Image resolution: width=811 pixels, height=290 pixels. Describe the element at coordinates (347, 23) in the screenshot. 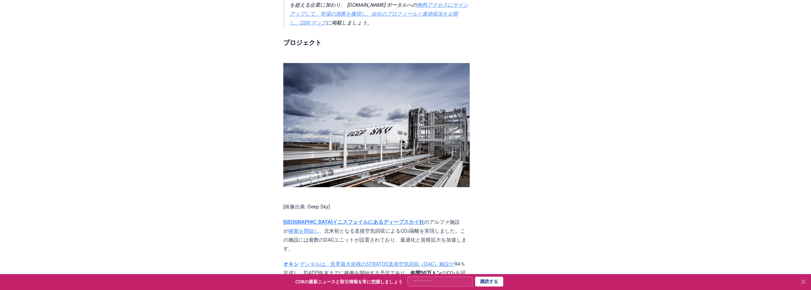

I see `font: に掲載しましょう` at that location.